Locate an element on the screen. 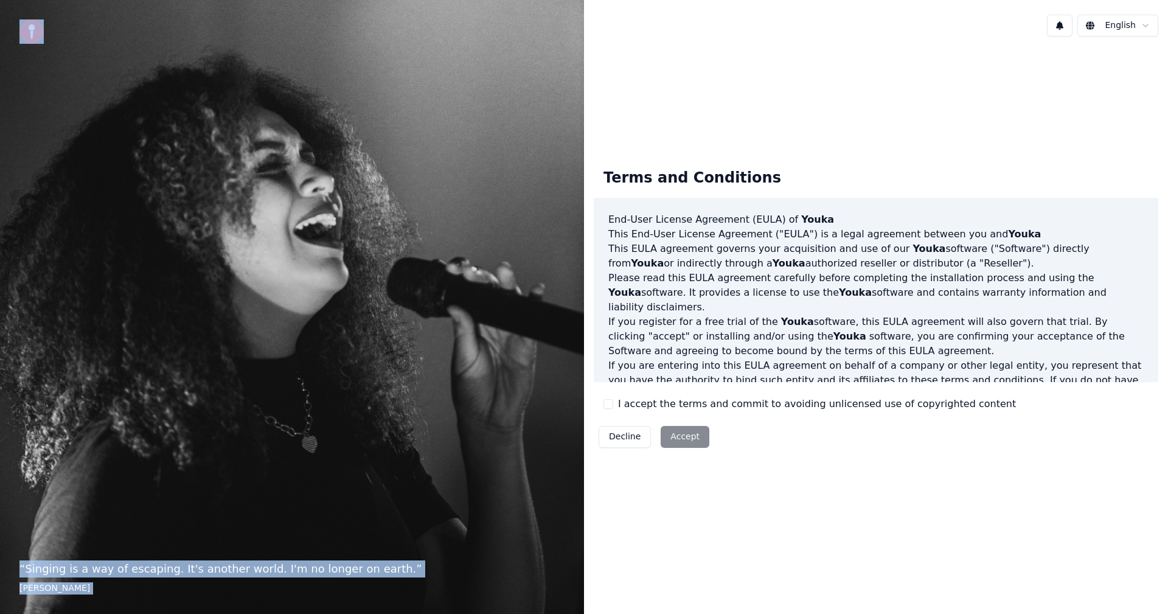 Image resolution: width=1168 pixels, height=614 pixels. p: “ Singing is a way of escaping. It's another world. I'm no longer on earth. ” is located at coordinates (292, 569).